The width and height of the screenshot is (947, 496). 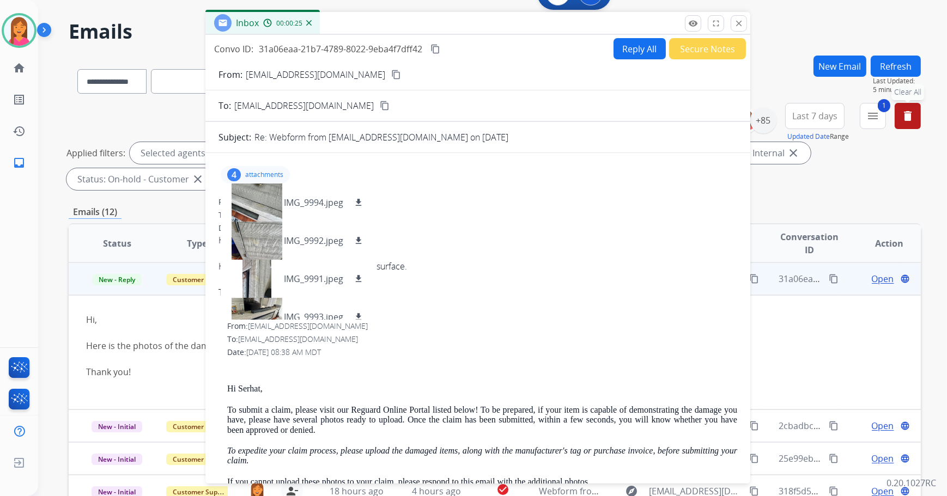 What do you see at coordinates (863, 426) in the screenshot?
I see `span: 2cbadbc4-2b65-479d-8bcd-6d77d2c8f674` at bounding box center [863, 426].